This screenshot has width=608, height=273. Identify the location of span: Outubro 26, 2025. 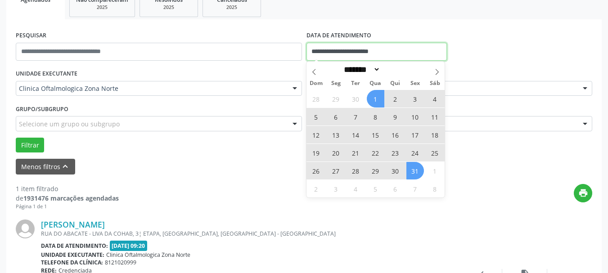
(316, 171).